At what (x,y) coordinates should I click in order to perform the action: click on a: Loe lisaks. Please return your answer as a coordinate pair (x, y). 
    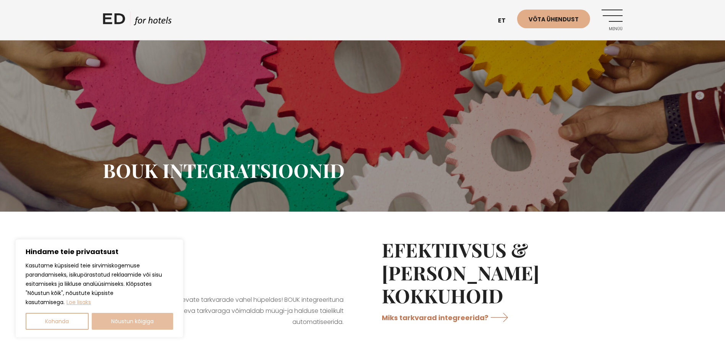
    Looking at the image, I should click on (79, 302).